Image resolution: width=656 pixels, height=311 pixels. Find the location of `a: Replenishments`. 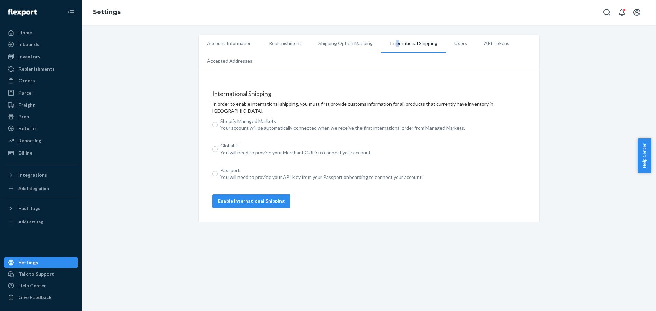

a: Replenishments is located at coordinates (41, 69).